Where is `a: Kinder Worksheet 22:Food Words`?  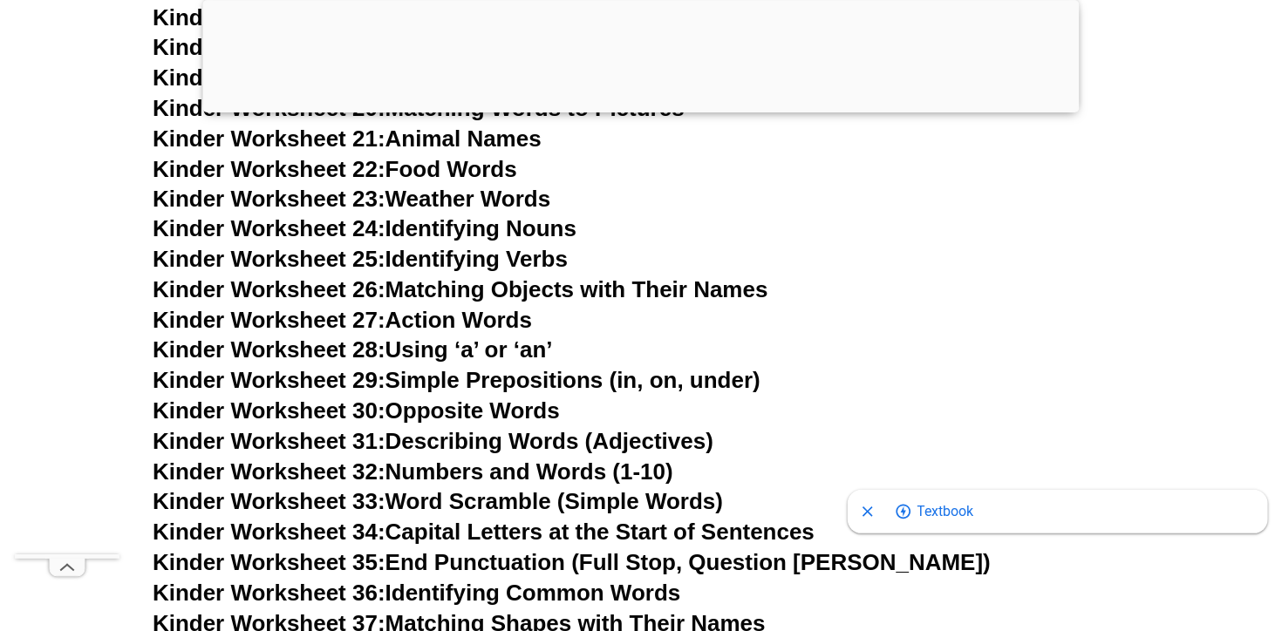
a: Kinder Worksheet 22:Food Words is located at coordinates (335, 169).